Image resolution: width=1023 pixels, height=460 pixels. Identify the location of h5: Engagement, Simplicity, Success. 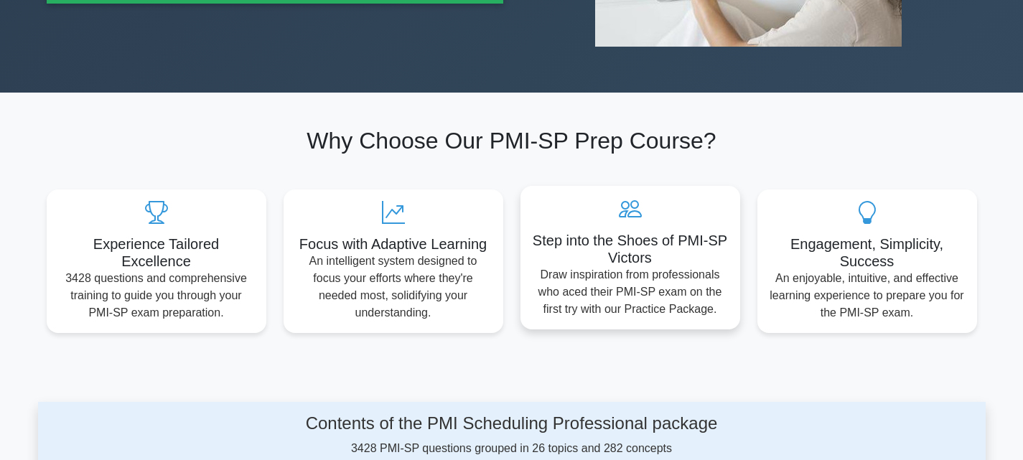
(867, 253).